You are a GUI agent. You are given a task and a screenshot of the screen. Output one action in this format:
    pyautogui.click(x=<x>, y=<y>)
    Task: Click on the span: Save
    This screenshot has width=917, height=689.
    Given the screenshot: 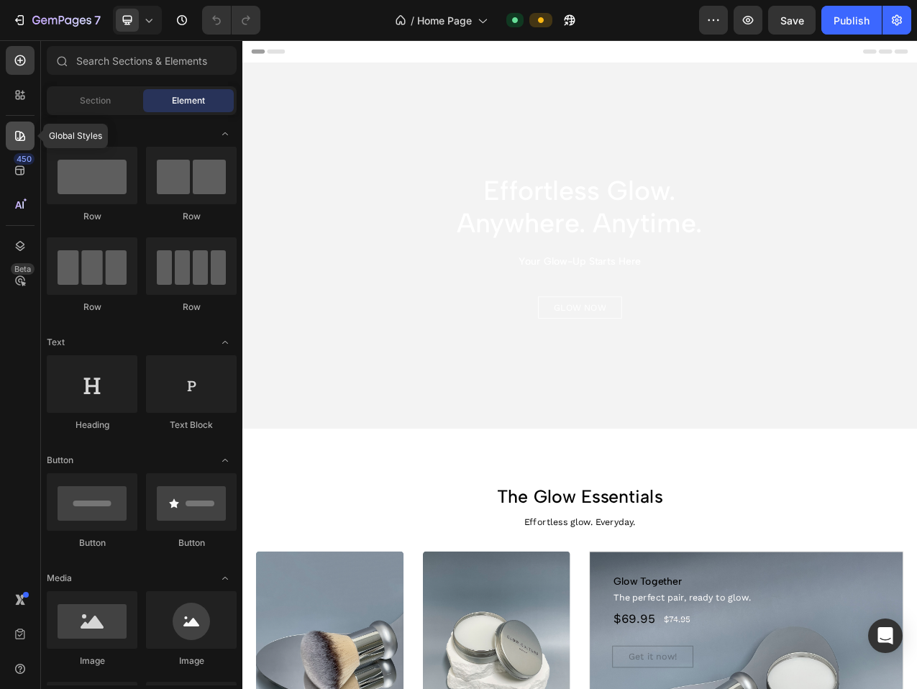 What is the action you would take?
    pyautogui.click(x=792, y=20)
    